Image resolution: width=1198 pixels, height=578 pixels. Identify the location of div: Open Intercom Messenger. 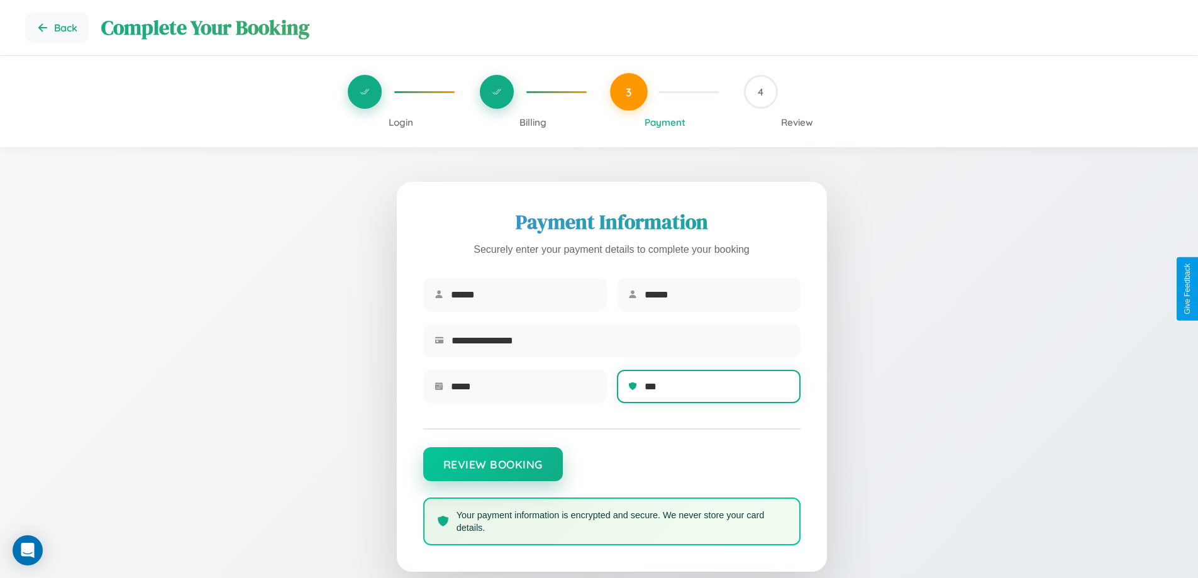
(28, 550).